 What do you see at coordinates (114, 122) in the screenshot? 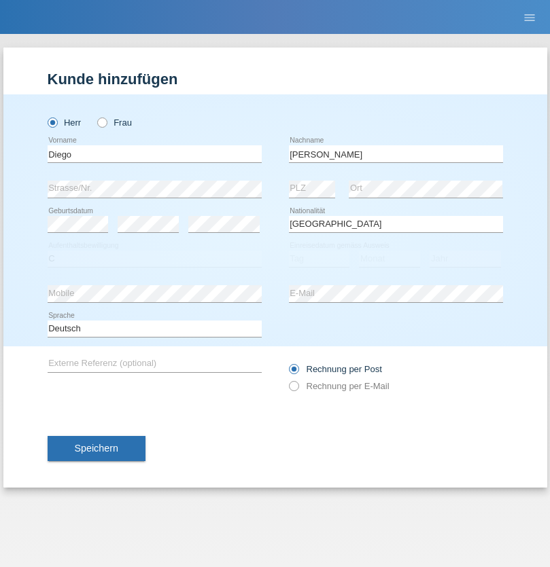
I see `label: Frau` at bounding box center [114, 122].